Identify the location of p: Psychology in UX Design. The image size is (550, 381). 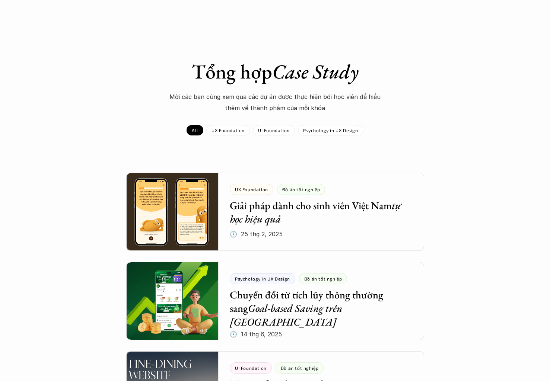
(330, 130).